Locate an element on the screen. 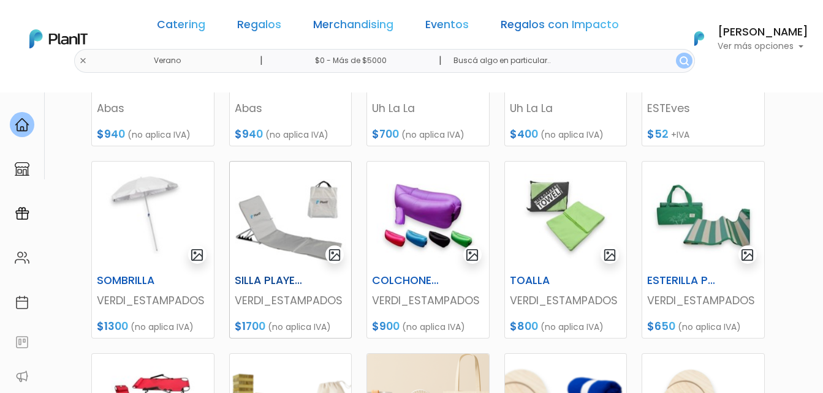 Image resolution: width=823 pixels, height=393 pixels. img: thumb_2000___2000-Photoroom__5_.jpg is located at coordinates (566, 216).